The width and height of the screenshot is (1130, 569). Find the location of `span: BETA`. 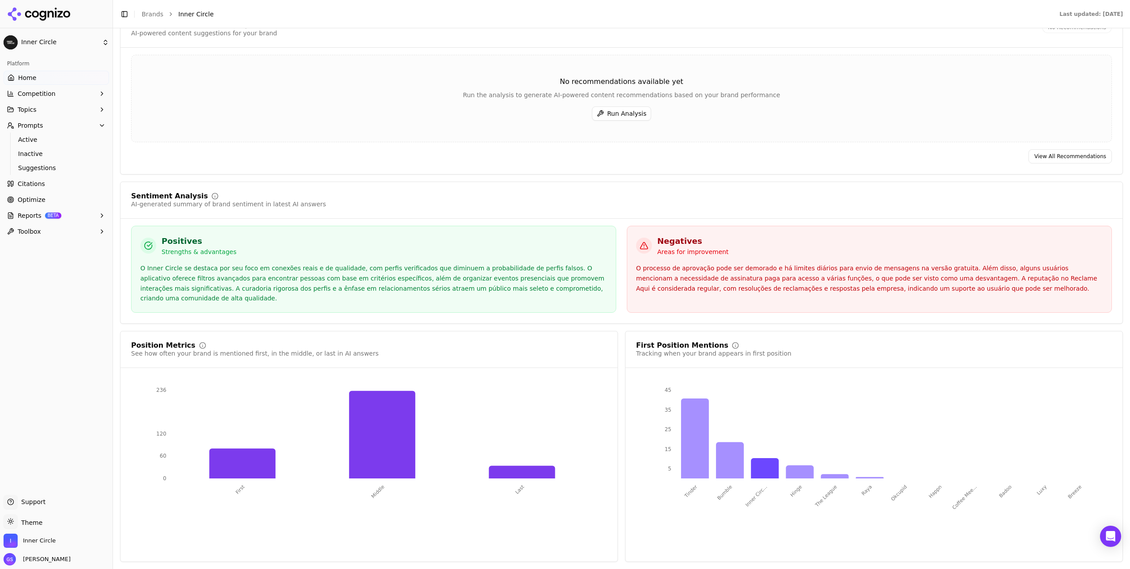

span: BETA is located at coordinates (53, 215).